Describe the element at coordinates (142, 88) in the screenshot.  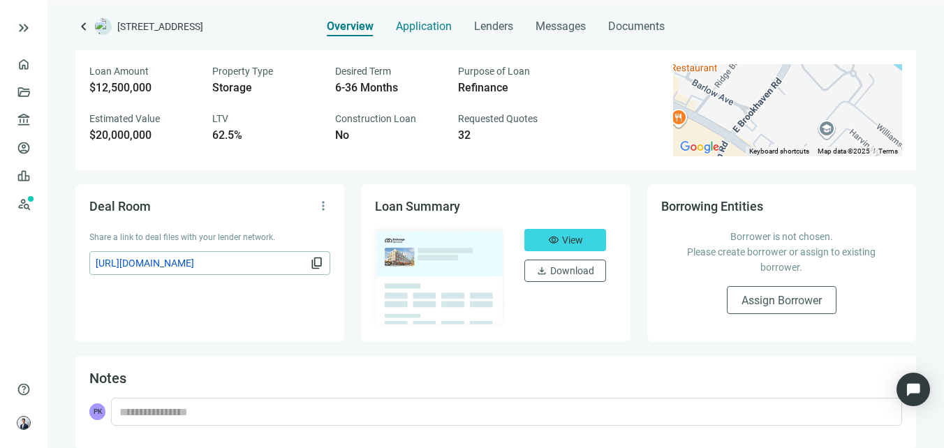
I see `div: $12,500,000` at that location.